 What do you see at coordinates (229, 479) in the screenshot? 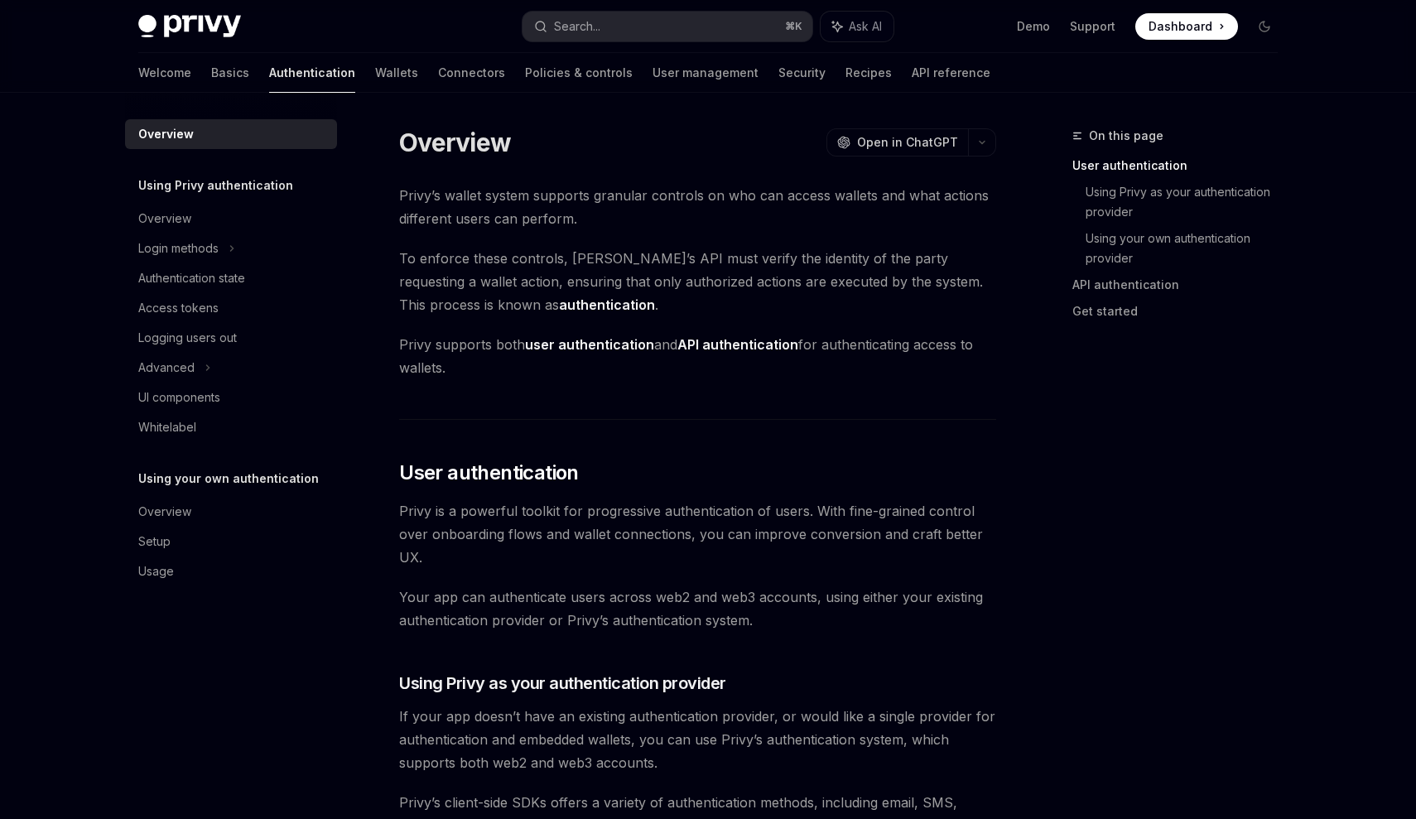
I see `h5: Using your own authentication` at bounding box center [229, 479].